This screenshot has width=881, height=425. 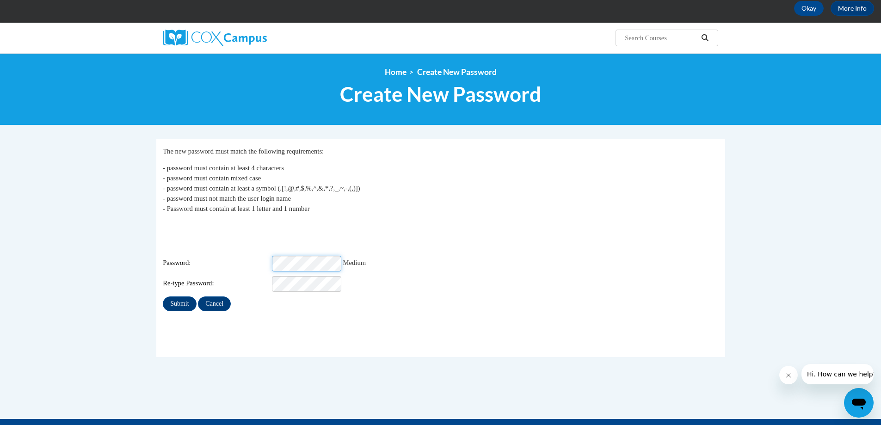 I want to click on button: Search, so click(x=705, y=38).